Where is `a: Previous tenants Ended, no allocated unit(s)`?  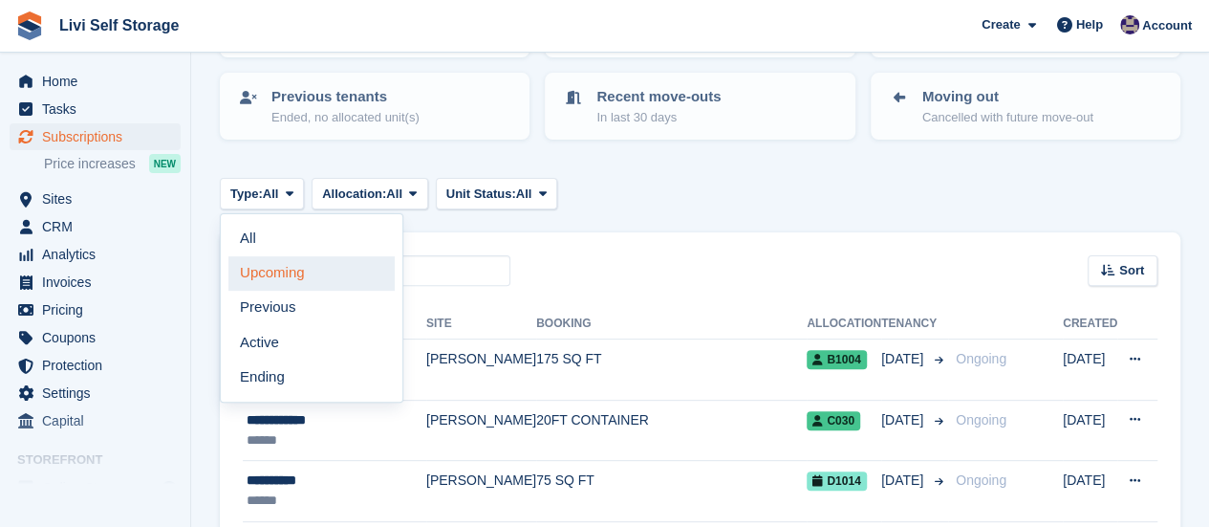 a: Previous tenants Ended, no allocated unit(s) is located at coordinates (375, 106).